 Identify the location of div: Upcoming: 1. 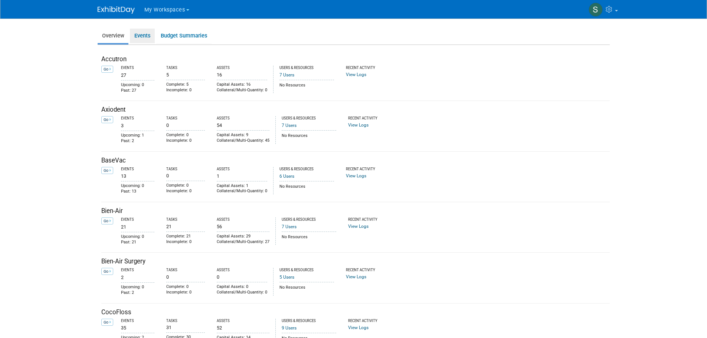
(138, 135).